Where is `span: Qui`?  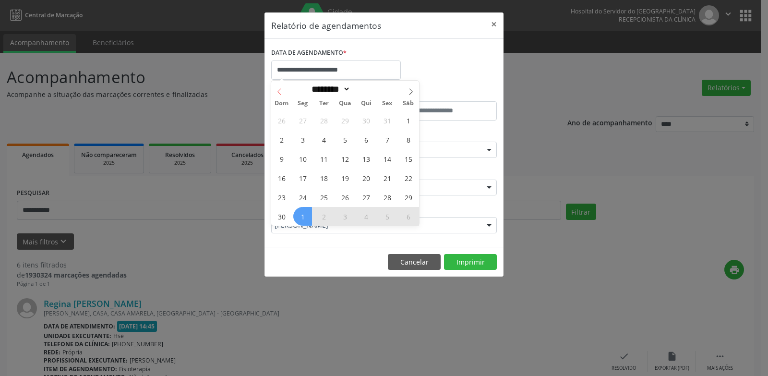
span: Qui is located at coordinates (366, 103).